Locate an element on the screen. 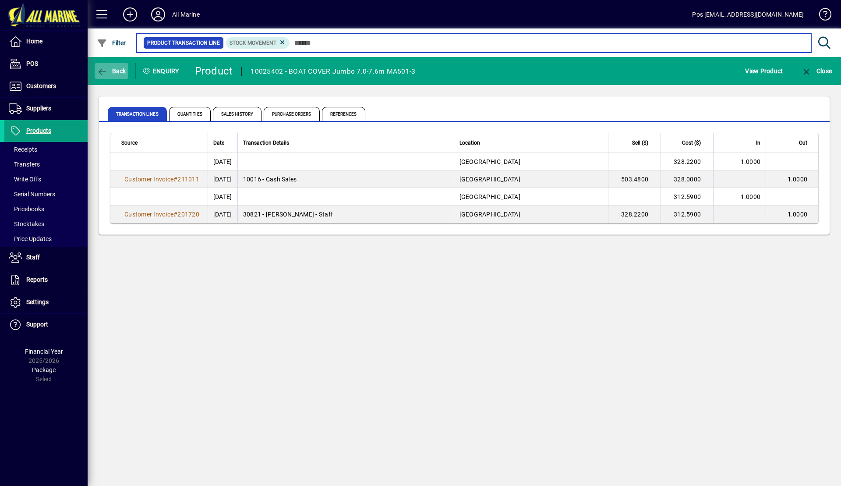  a: Support is located at coordinates (46, 325).